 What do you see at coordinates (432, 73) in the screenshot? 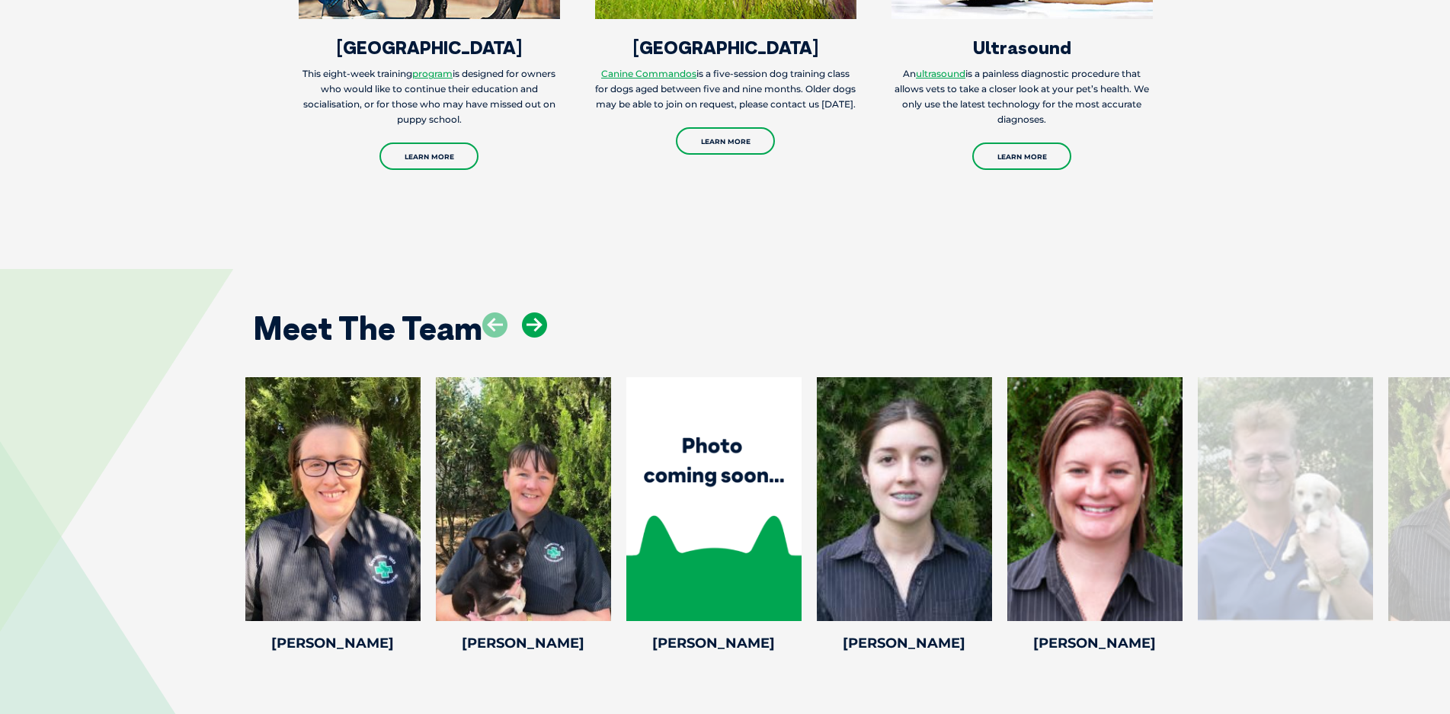
I see `a: program` at bounding box center [432, 73].